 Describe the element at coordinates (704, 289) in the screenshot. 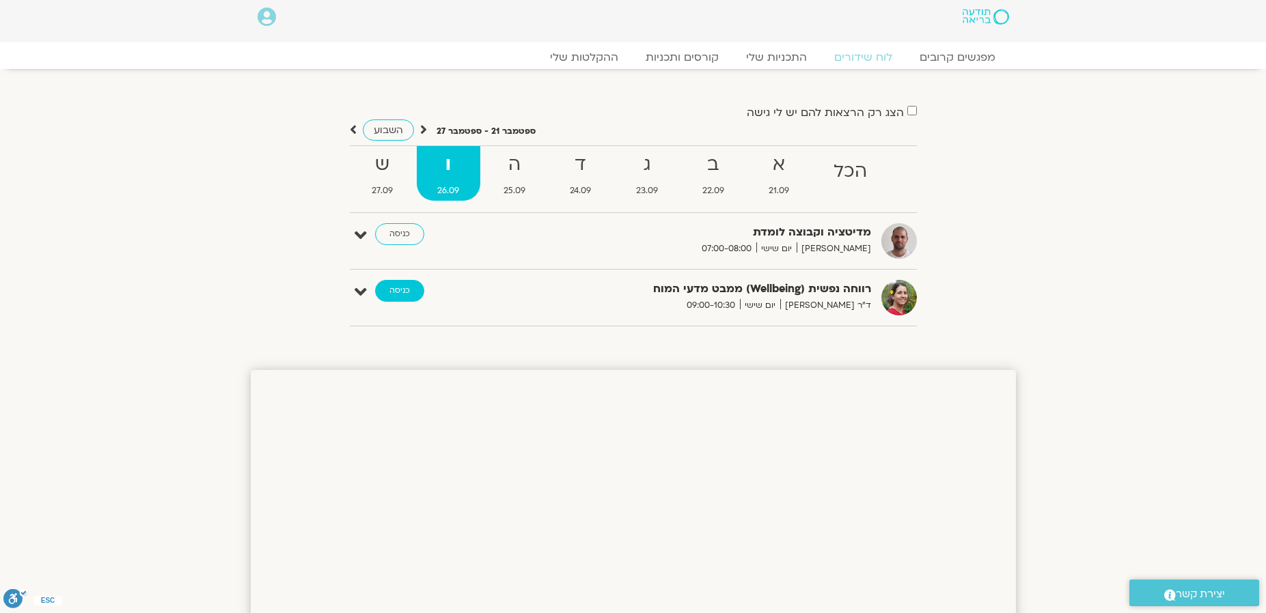

I see `strong: רווחה נפשית (Wellbeing) ממבט מדעי המוח` at that location.